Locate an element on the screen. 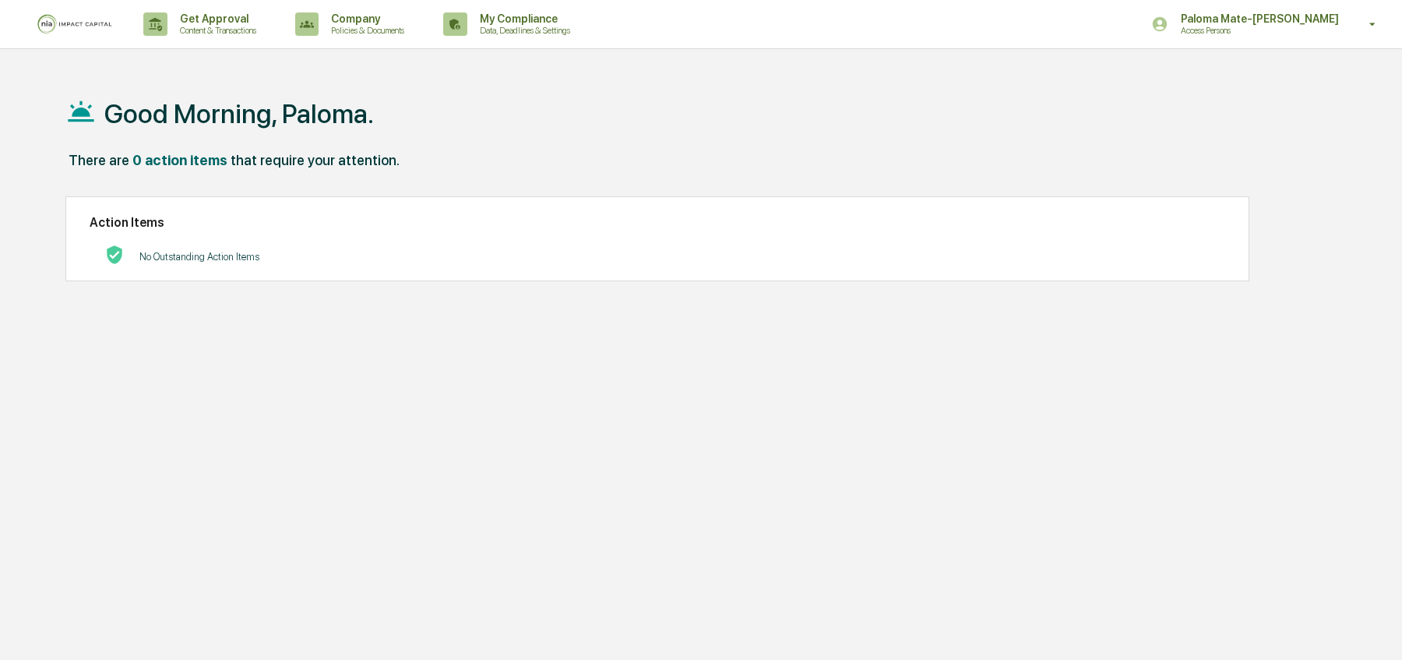 Image resolution: width=1402 pixels, height=660 pixels. h1: Good Morning, Paloma. is located at coordinates (239, 114).